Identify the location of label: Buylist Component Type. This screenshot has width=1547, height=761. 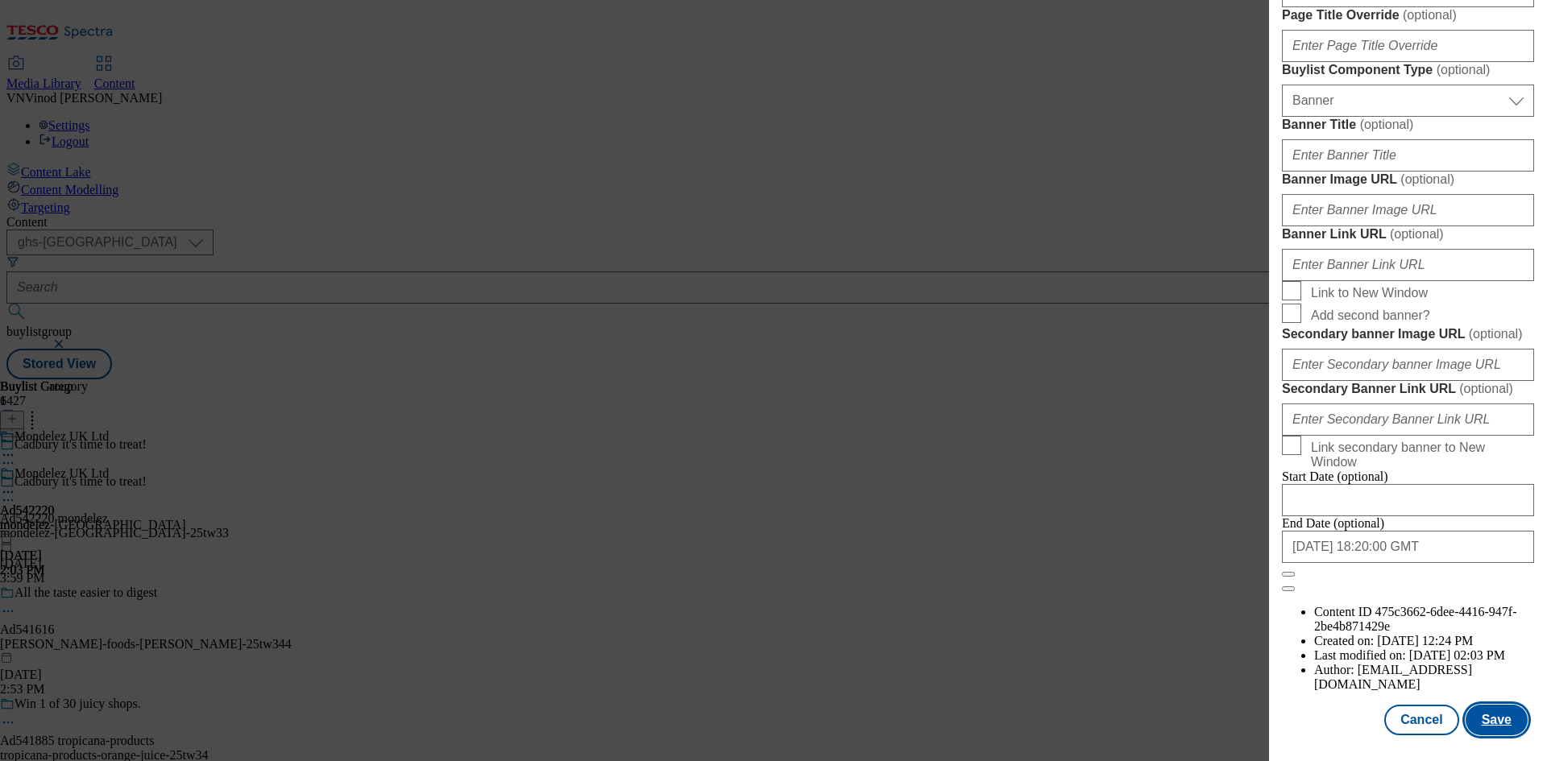
(1408, 70).